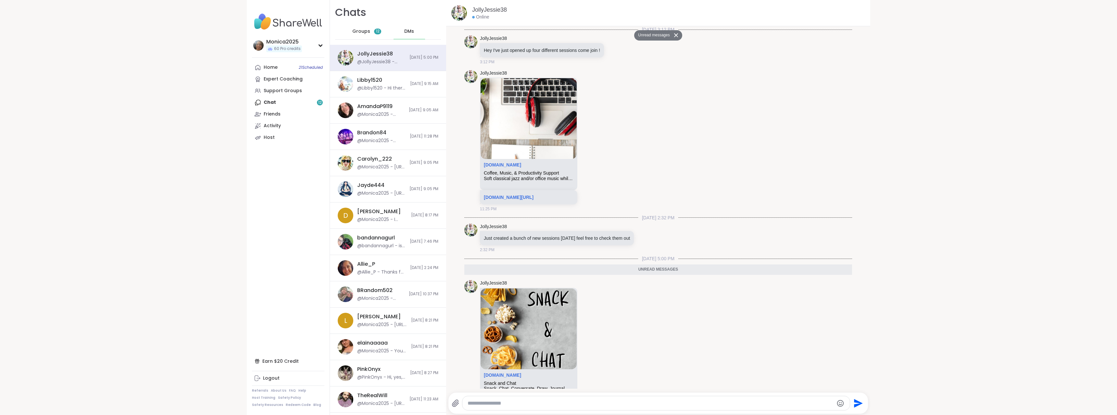  What do you see at coordinates (271, 379) in the screenshot?
I see `div: Logout` at bounding box center [271, 379].